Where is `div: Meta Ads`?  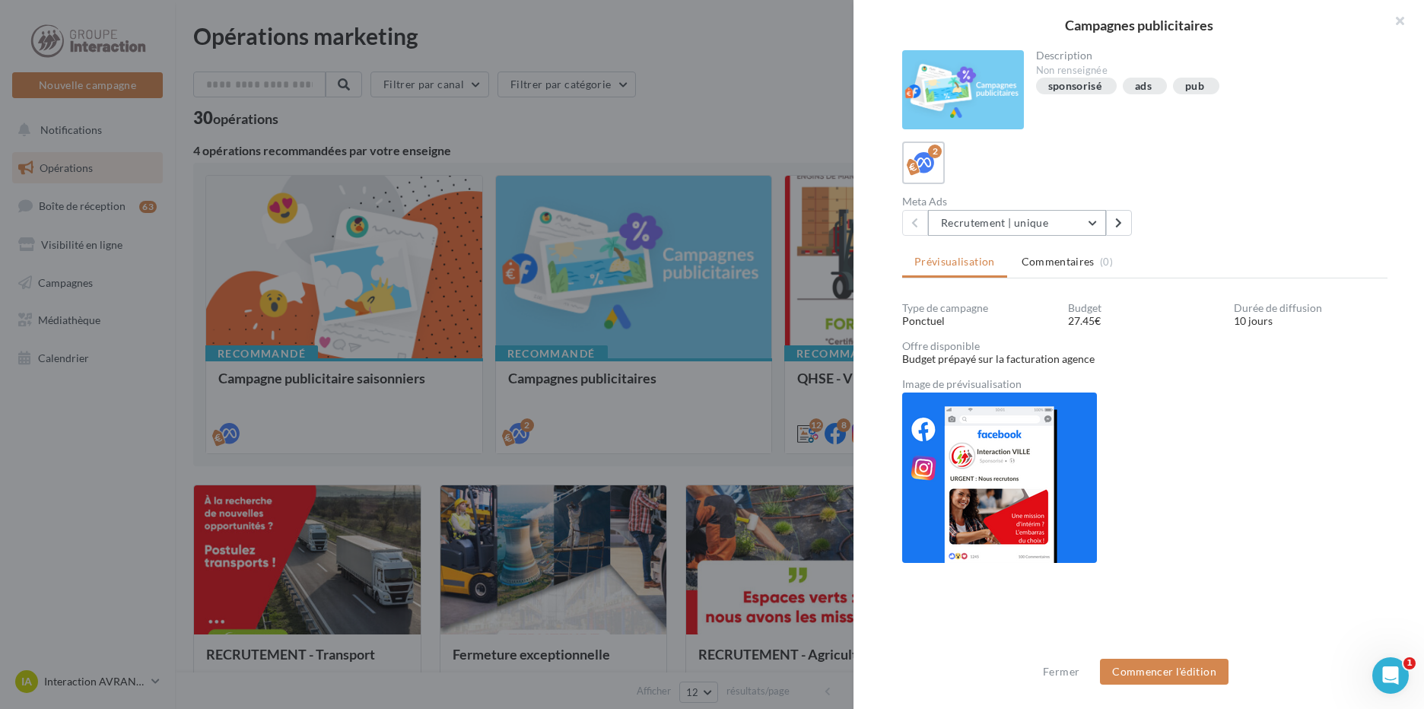
div: Meta Ads is located at coordinates (1020, 202).